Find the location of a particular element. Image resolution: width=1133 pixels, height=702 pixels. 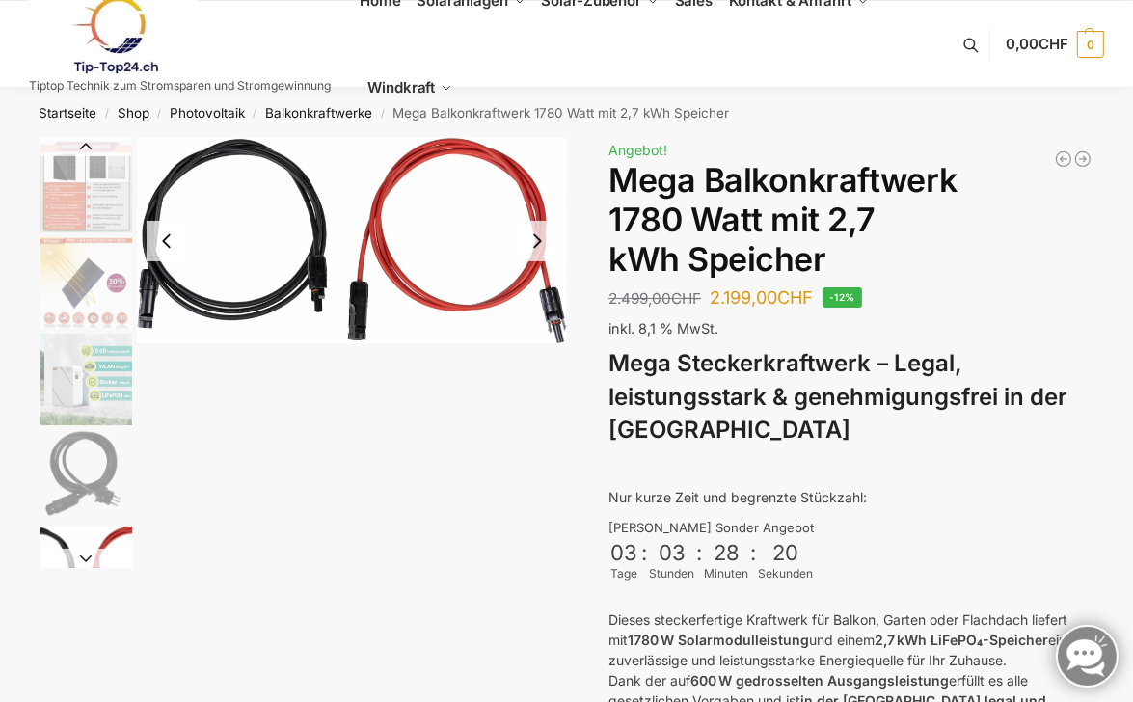

li: 3 / 9 is located at coordinates (84, 186).